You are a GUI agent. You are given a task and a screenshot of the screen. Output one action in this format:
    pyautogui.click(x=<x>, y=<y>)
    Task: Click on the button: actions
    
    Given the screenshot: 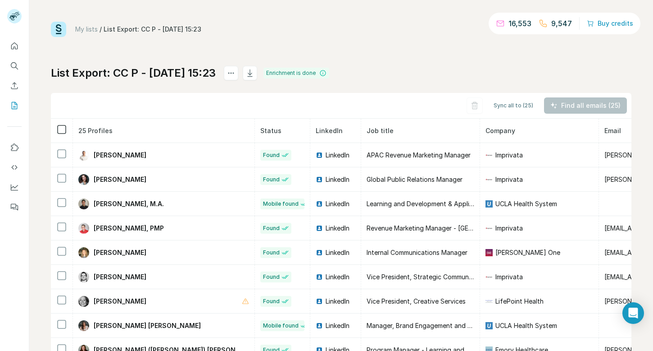 What is the action you would take?
    pyautogui.click(x=231, y=73)
    